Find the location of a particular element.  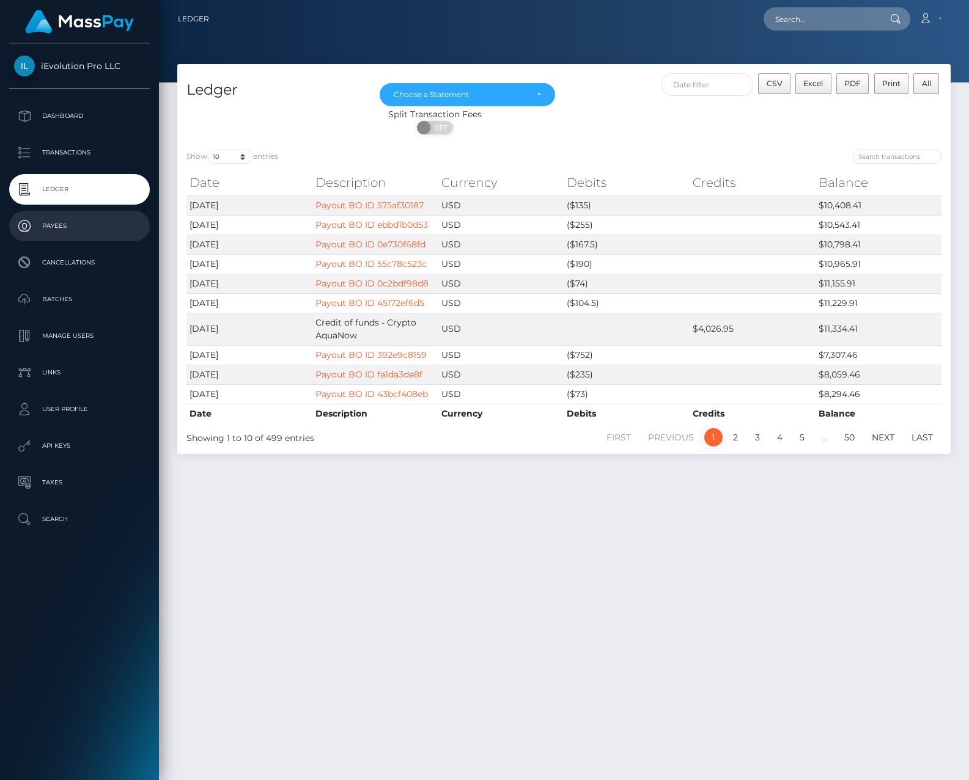

a: Last is located at coordinates (922, 438).